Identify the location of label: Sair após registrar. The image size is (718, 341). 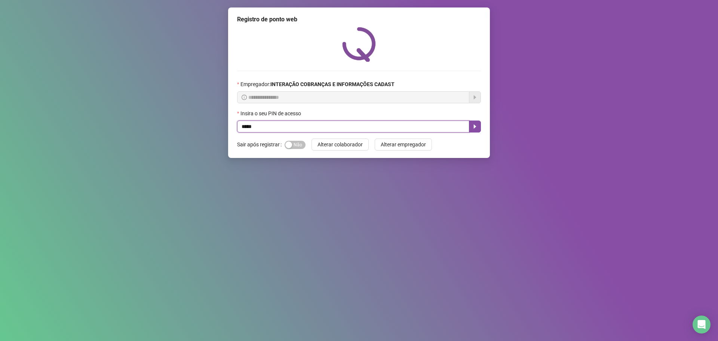
(261, 144).